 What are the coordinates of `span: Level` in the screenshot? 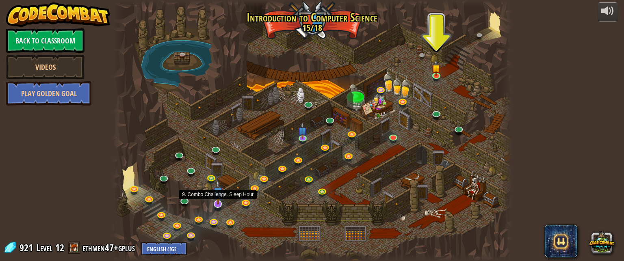 It's located at (44, 248).